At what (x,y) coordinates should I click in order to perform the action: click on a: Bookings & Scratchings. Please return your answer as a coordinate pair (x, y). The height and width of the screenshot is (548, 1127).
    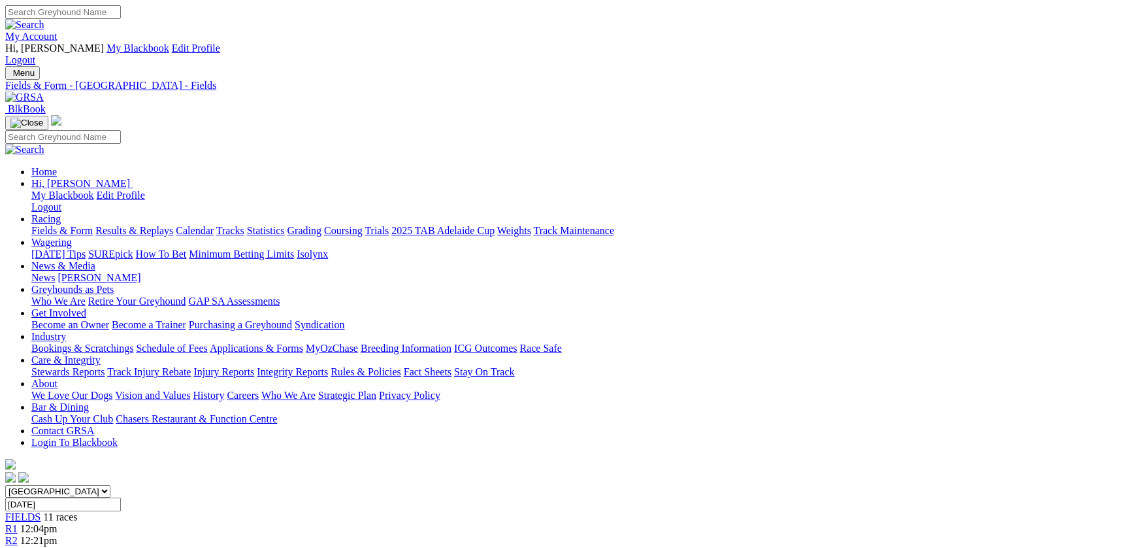
    Looking at the image, I should click on (82, 348).